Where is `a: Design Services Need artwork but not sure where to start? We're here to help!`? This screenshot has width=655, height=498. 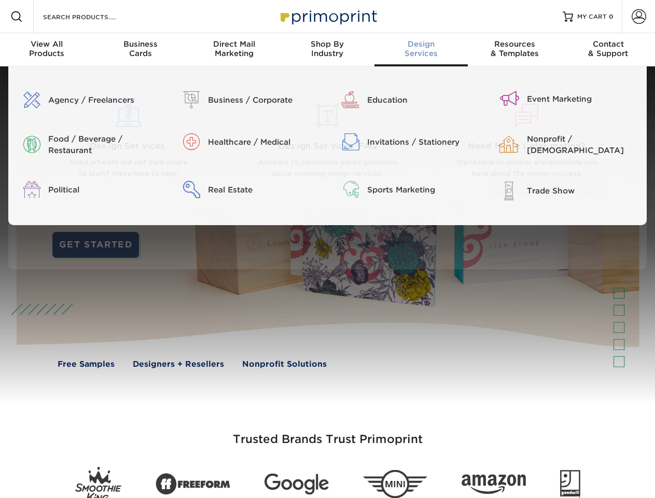
a: Design Services Need artwork but not sure where to start? We're here to help! is located at coordinates (129, 142).